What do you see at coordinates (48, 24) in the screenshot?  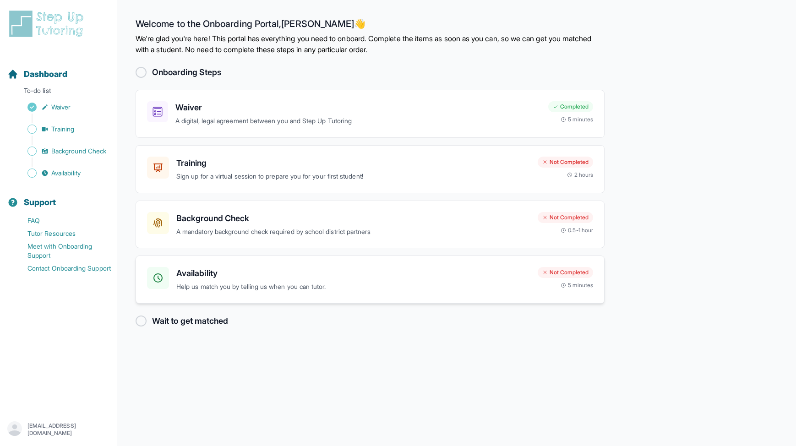 I see `img: logo` at bounding box center [48, 24].